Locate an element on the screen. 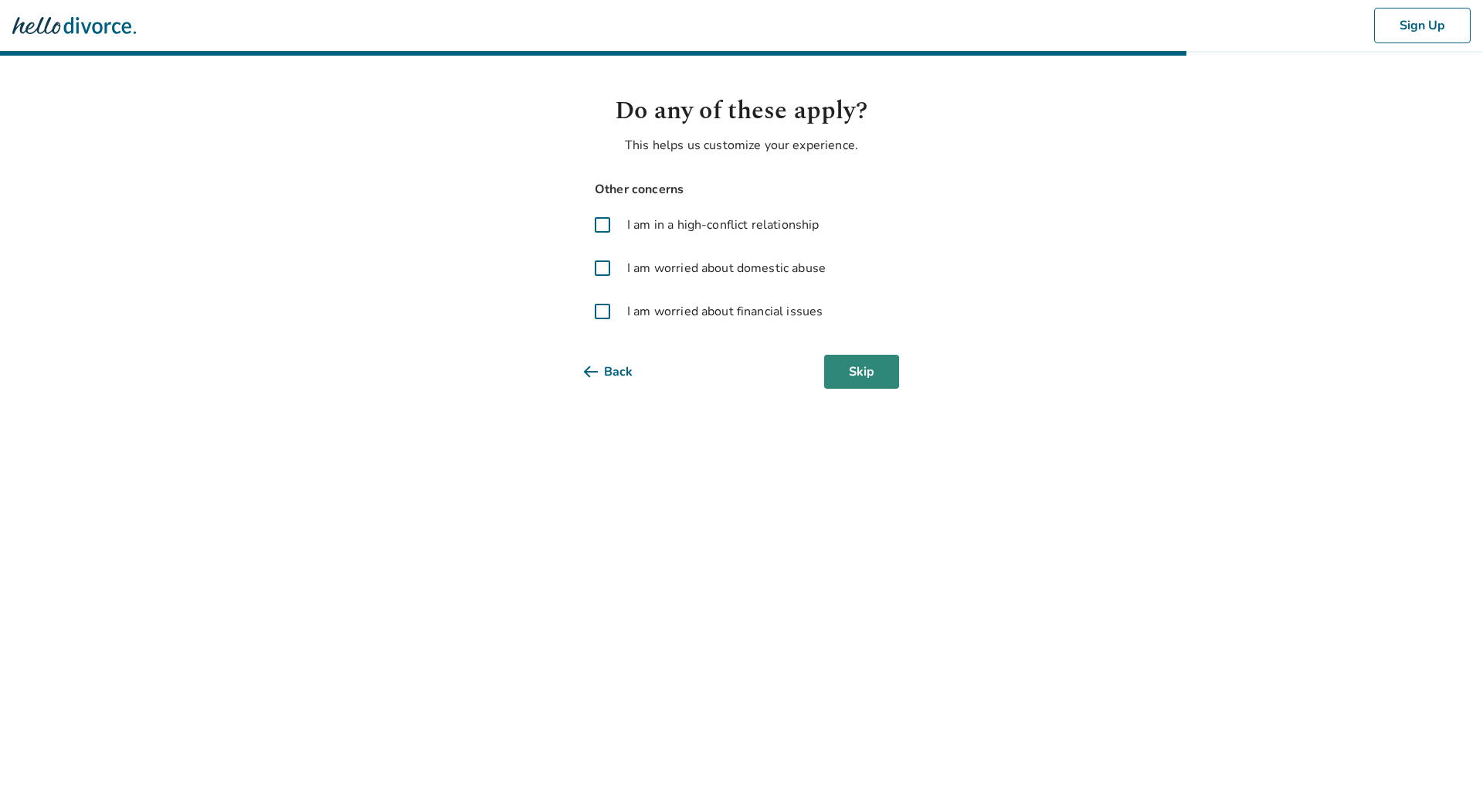 The image size is (1483, 803). button: Back is located at coordinates (620, 372).